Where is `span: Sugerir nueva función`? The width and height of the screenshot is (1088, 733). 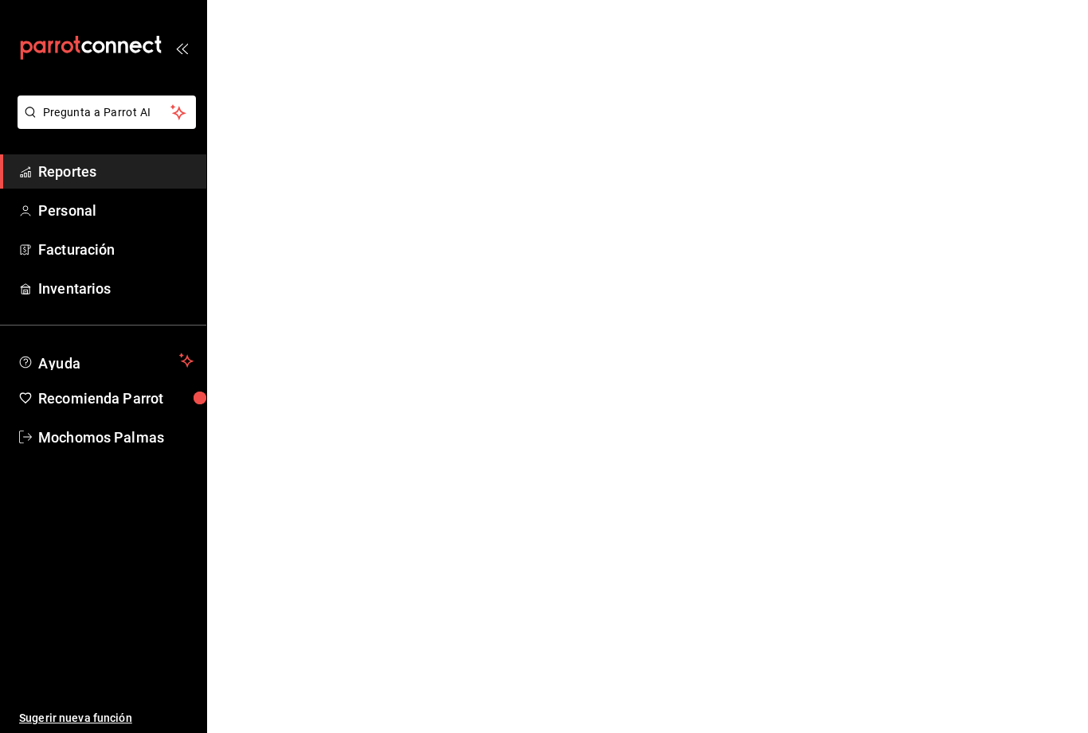
span: Sugerir nueva función is located at coordinates (106, 718).